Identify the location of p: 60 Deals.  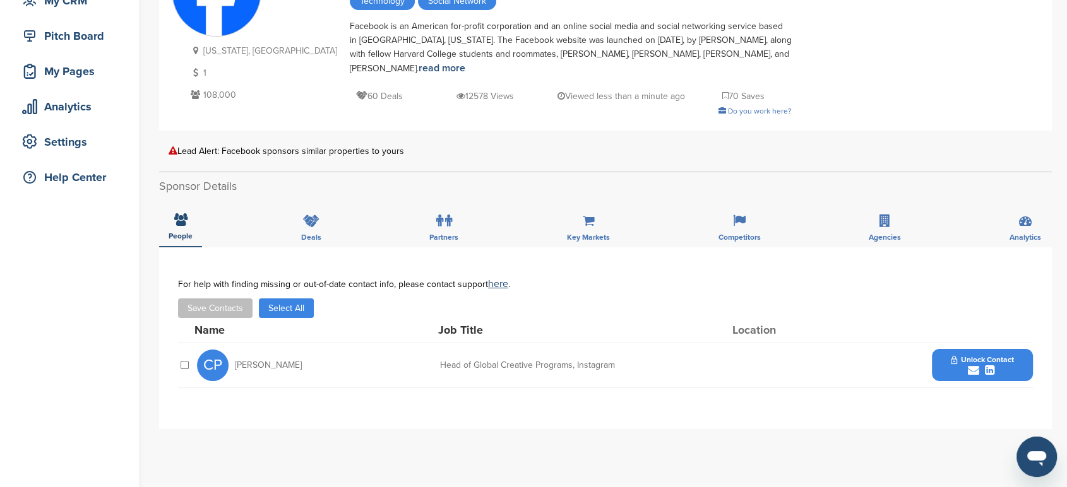
(379, 96).